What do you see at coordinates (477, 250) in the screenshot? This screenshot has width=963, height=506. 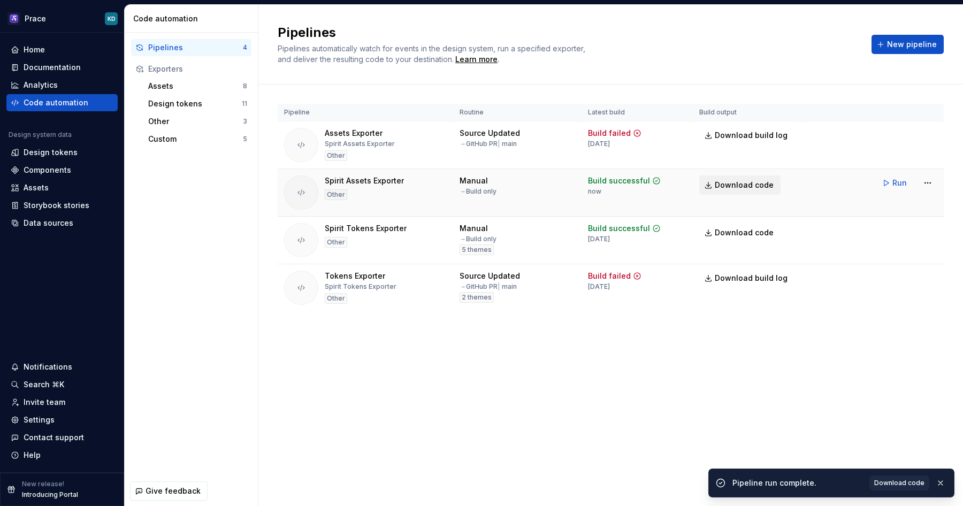 I see `span: 5 themes` at bounding box center [477, 250].